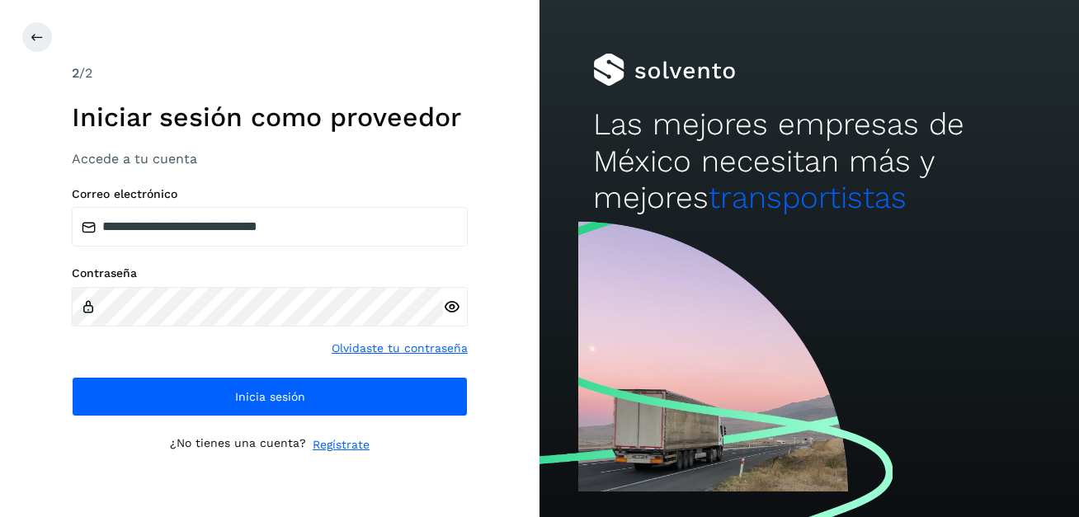  I want to click on h3: Accede a tu cuenta, so click(270, 158).